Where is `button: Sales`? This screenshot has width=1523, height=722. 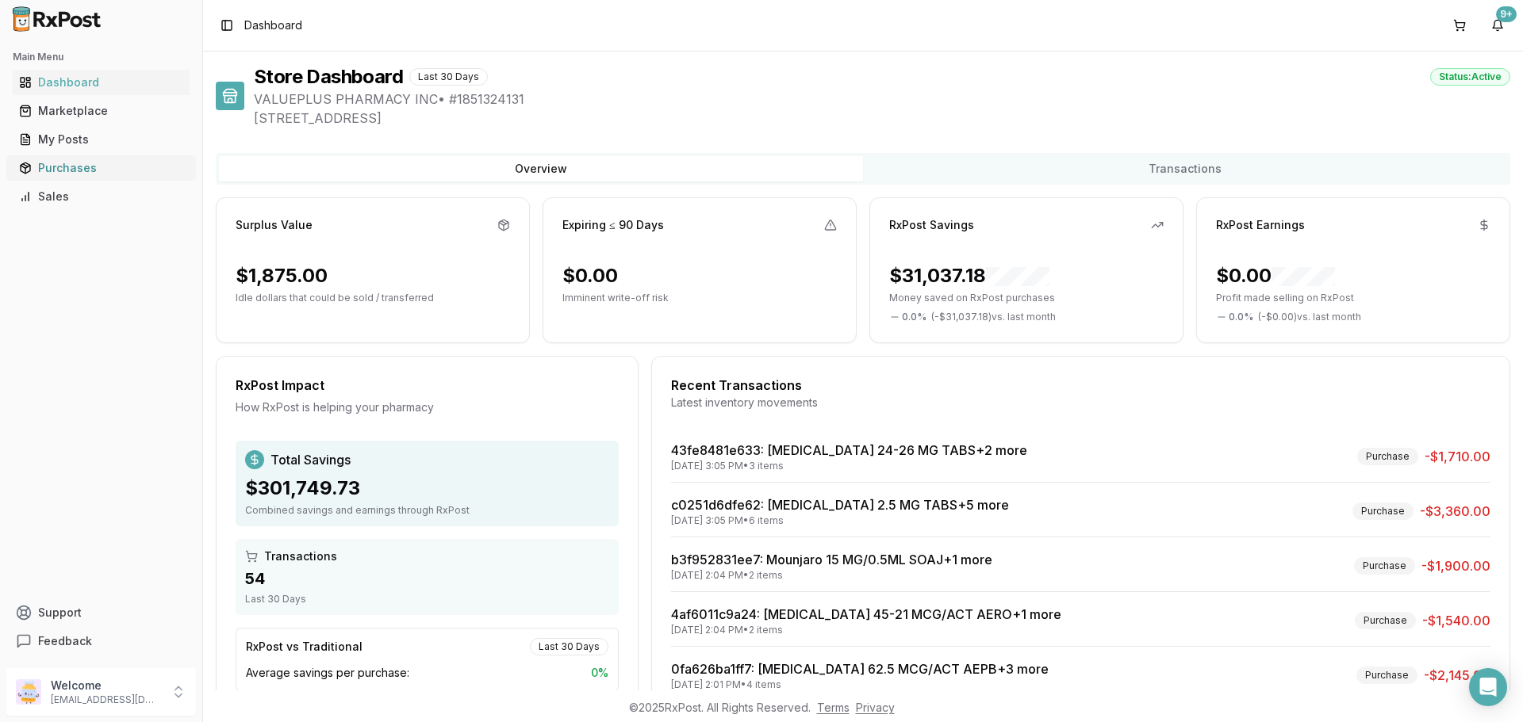 button: Sales is located at coordinates (101, 197).